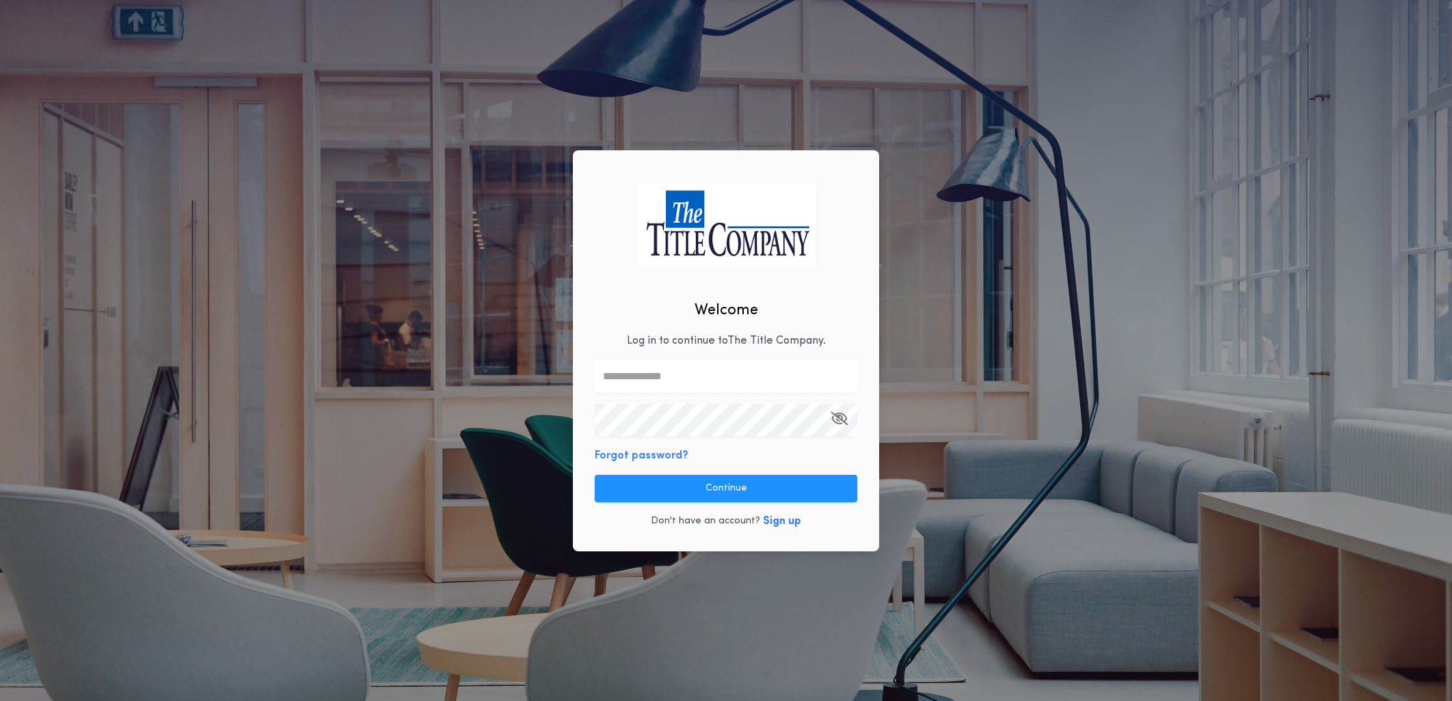 The width and height of the screenshot is (1452, 701). What do you see at coordinates (726, 489) in the screenshot?
I see `button: Continue` at bounding box center [726, 489].